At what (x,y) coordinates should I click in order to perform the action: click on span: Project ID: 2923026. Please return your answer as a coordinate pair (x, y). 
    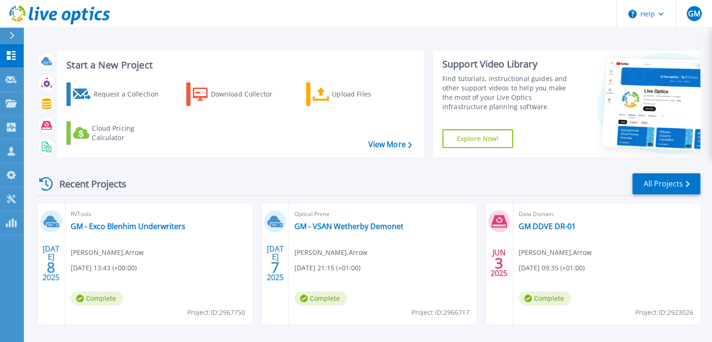
    Looking at the image, I should click on (664, 312).